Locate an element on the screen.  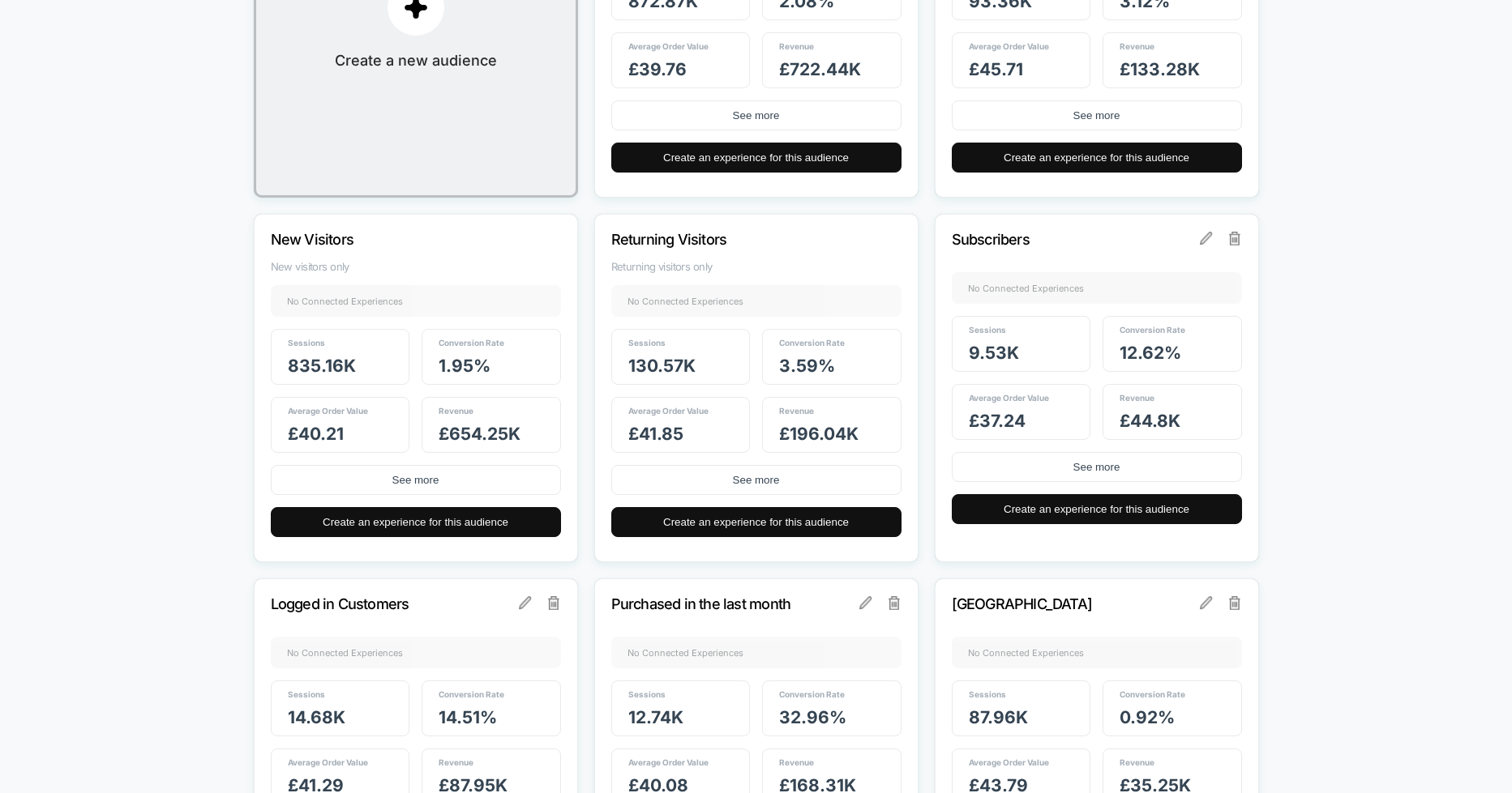
p: Subscribers is located at coordinates (1075, 239).